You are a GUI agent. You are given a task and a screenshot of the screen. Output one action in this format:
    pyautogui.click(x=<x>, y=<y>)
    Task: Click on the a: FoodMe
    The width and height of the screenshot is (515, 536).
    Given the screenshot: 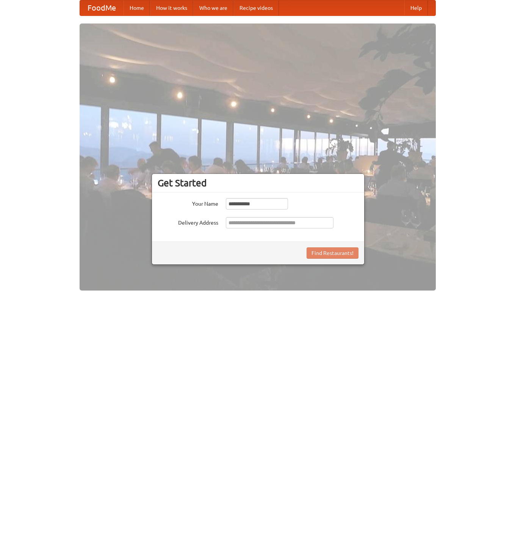 What is the action you would take?
    pyautogui.click(x=102, y=8)
    